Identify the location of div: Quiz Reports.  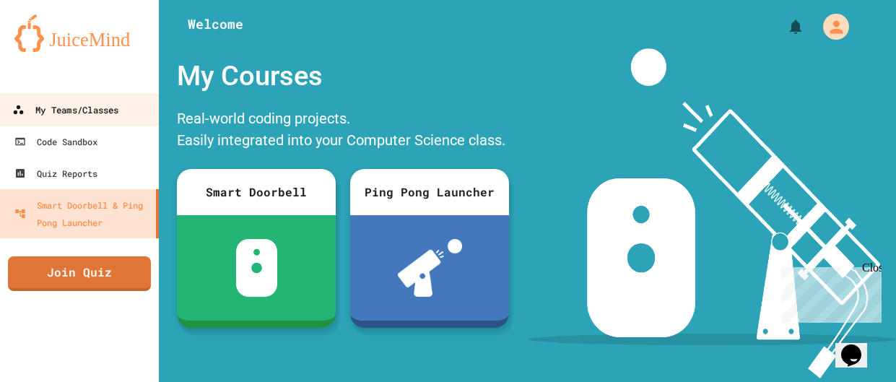
(56, 173).